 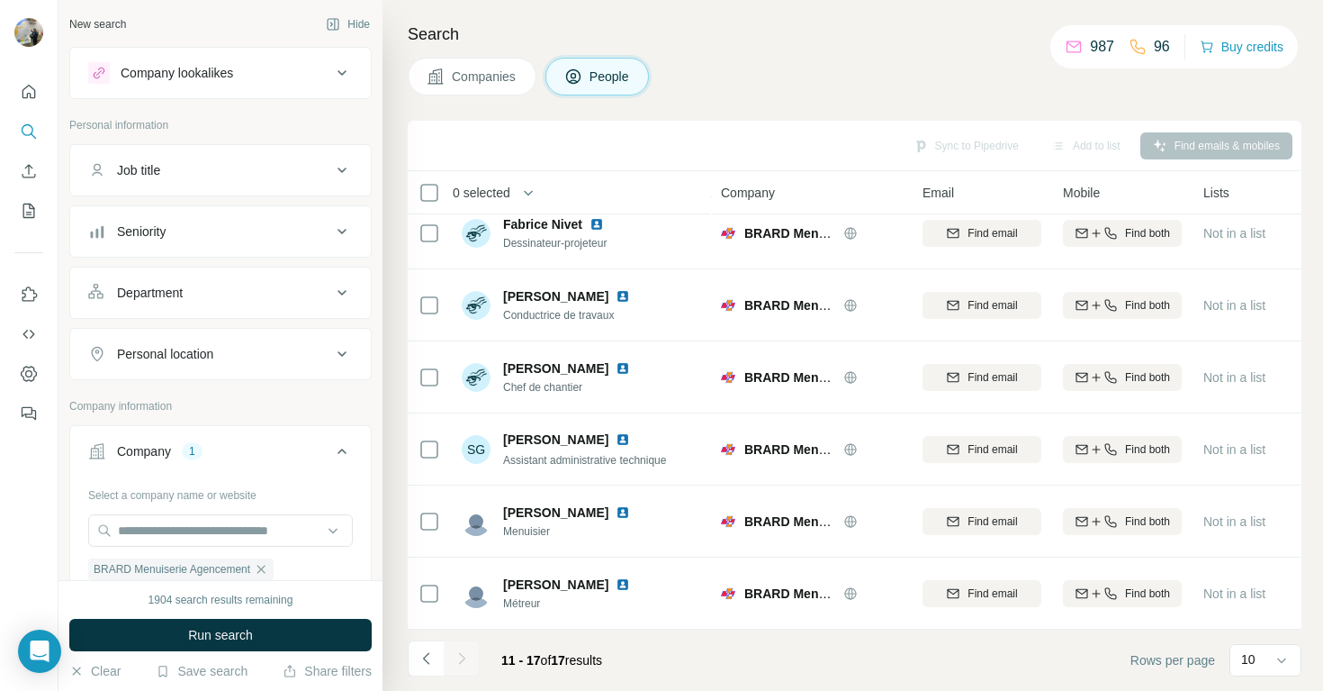 I want to click on div: New search, so click(x=97, y=24).